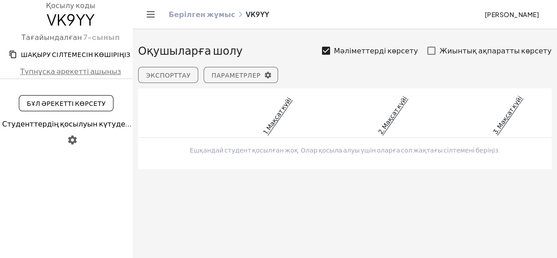 This screenshot has height=258, width=557. Describe the element at coordinates (190, 50) in the screenshot. I see `font: Оқушыларға шолу` at that location.